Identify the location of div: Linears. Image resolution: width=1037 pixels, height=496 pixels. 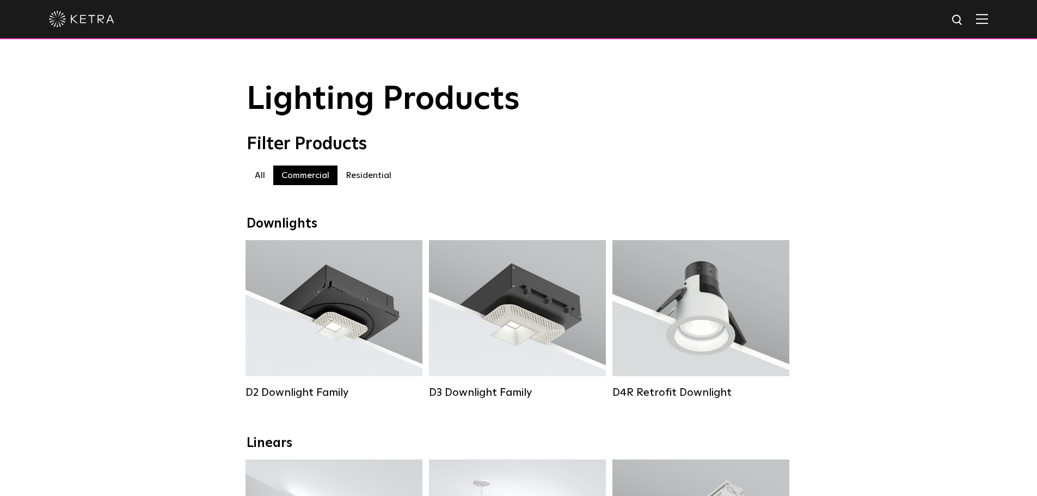
(519, 443).